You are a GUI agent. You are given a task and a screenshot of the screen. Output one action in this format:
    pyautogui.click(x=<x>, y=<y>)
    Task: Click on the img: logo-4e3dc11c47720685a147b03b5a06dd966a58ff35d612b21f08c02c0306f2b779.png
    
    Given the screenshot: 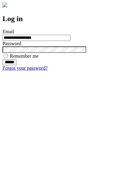 What is the action you would take?
    pyautogui.click(x=5, y=5)
    